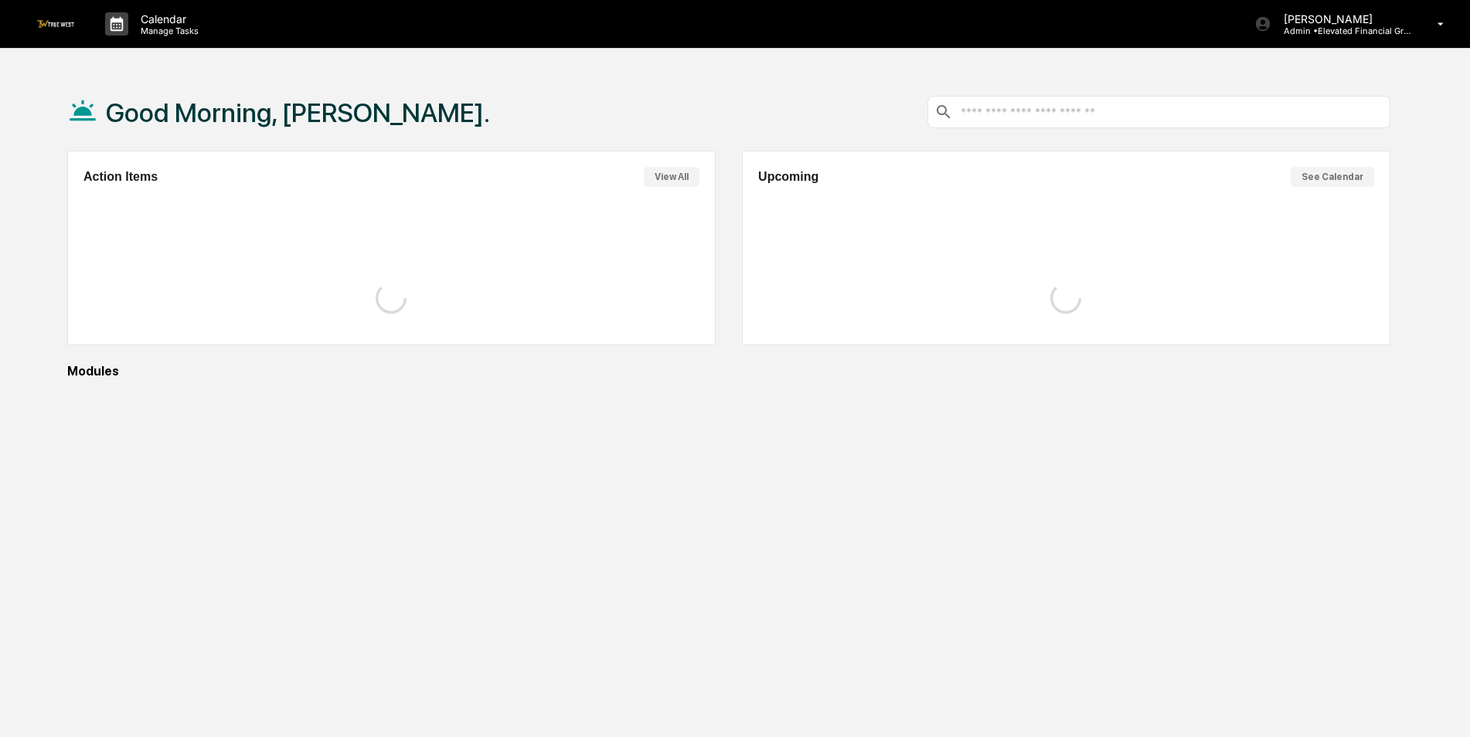  What do you see at coordinates (788, 177) in the screenshot?
I see `h2: Upcoming` at bounding box center [788, 177].